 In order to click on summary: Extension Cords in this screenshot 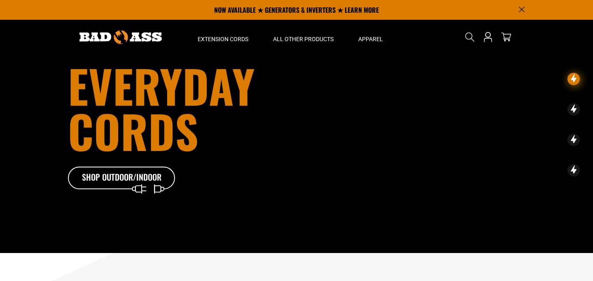, I will do `click(223, 37)`.